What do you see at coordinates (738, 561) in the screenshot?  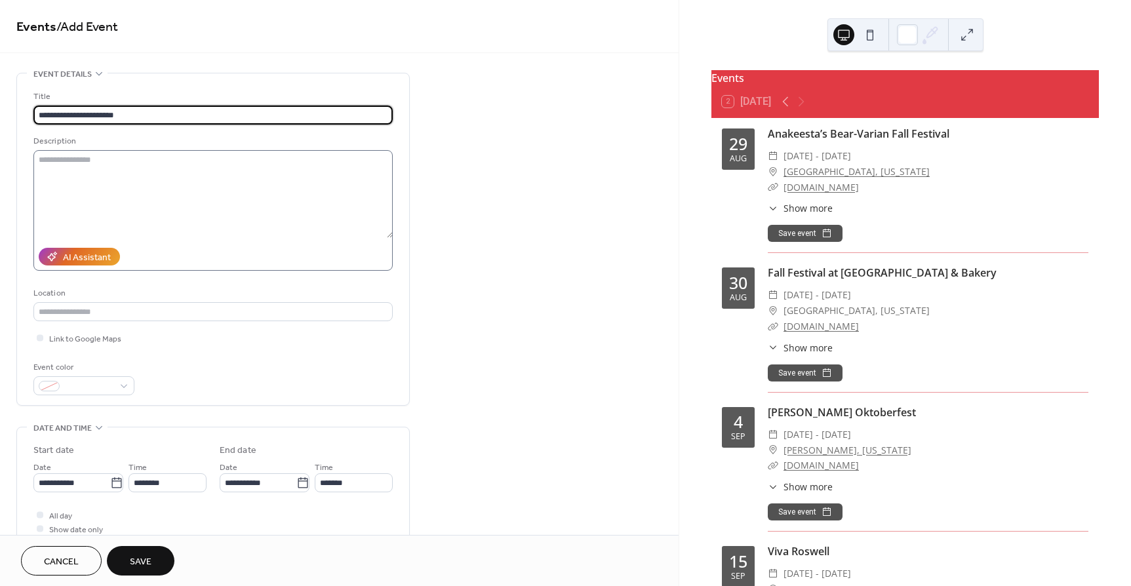 I see `div: 15` at bounding box center [738, 561].